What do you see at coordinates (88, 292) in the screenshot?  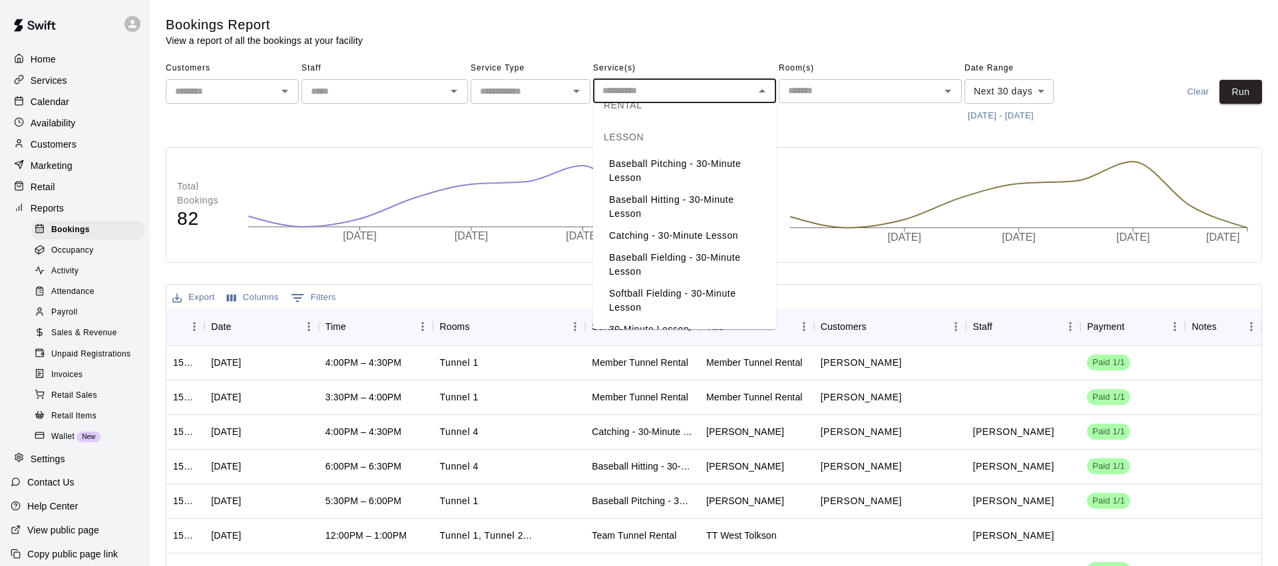 I see `div: Attendance` at bounding box center [88, 292].